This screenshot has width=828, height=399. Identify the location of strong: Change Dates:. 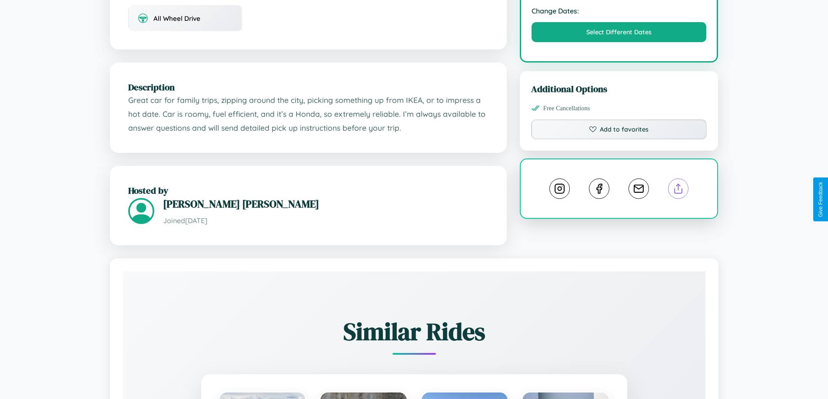
(619, 11).